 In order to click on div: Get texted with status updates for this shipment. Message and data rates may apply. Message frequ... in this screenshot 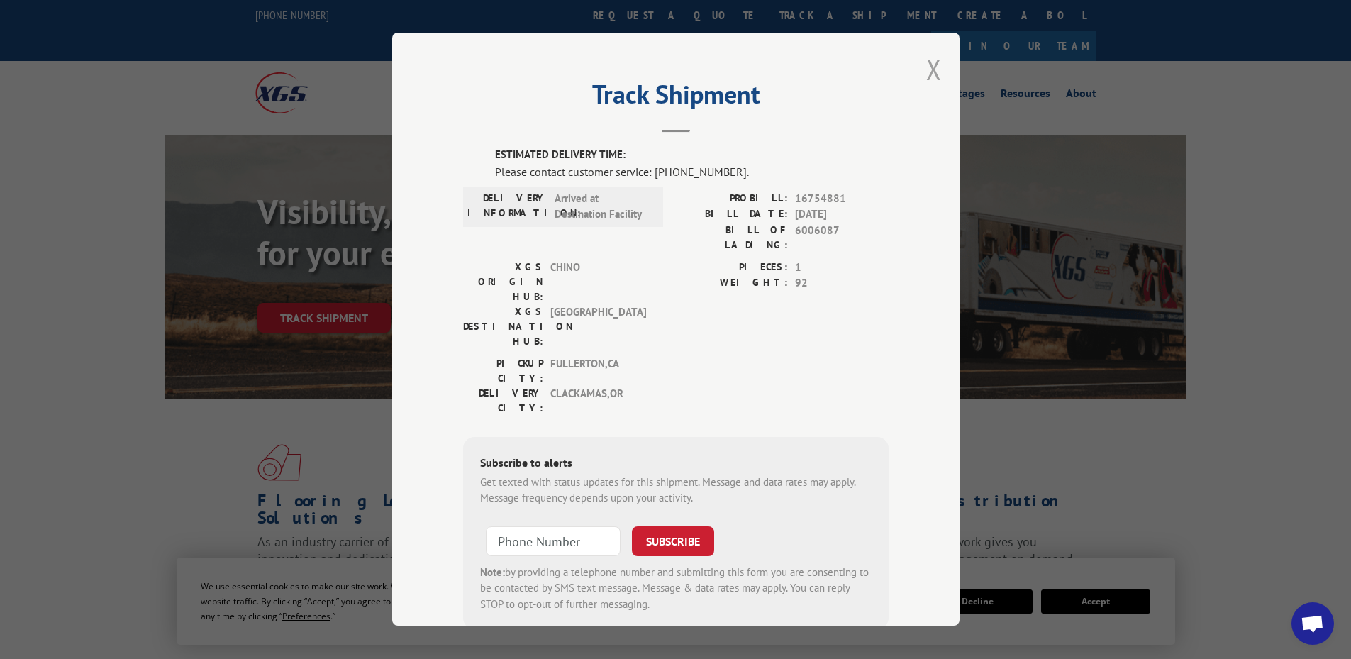, I will do `click(676, 490)`.